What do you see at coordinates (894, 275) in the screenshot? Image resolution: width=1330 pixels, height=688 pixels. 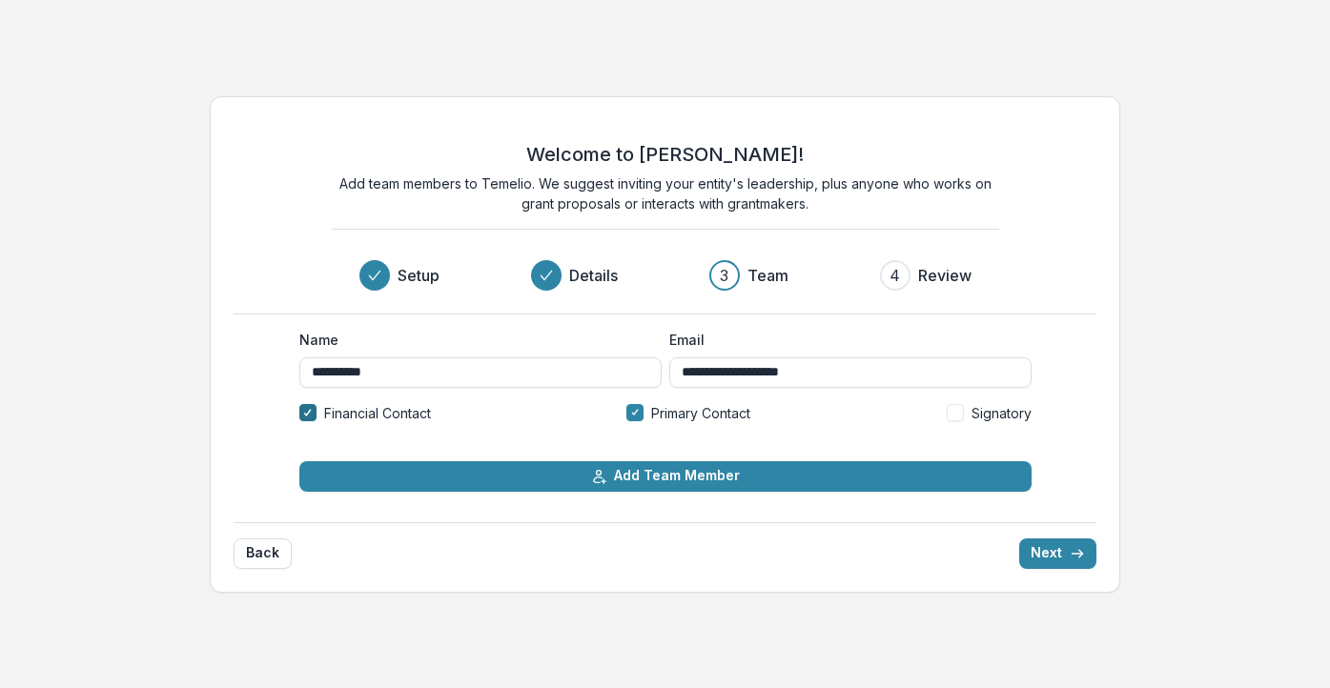 I see `div: 4` at bounding box center [894, 275].